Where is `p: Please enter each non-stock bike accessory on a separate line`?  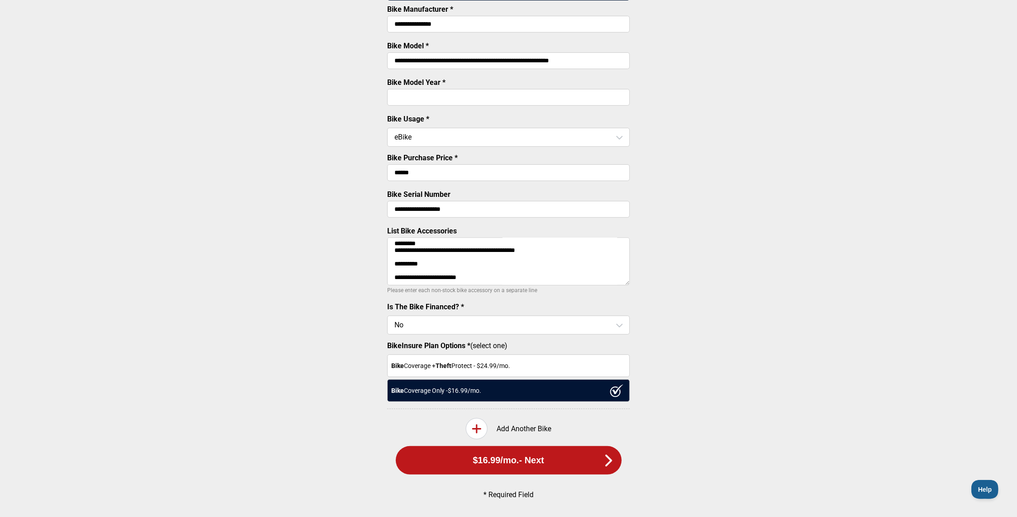 p: Please enter each non-stock bike accessory on a separate line is located at coordinates (508, 291).